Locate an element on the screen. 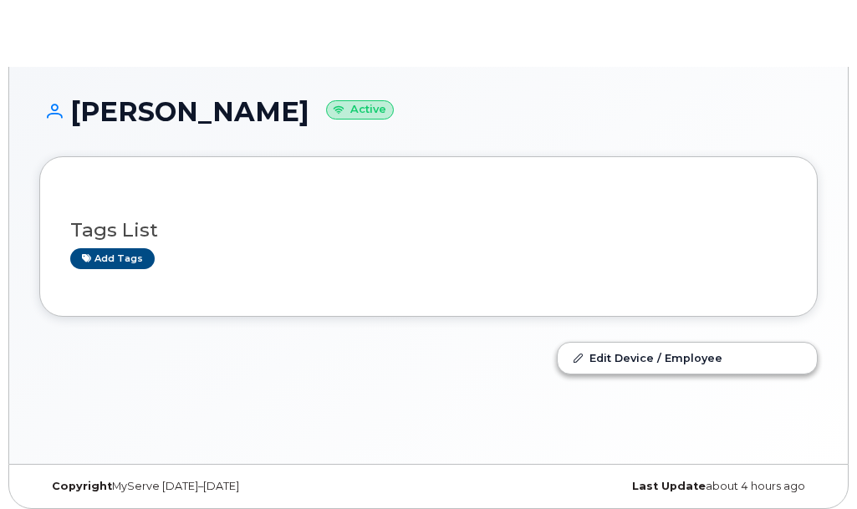  a: Add tags is located at coordinates (112, 258).